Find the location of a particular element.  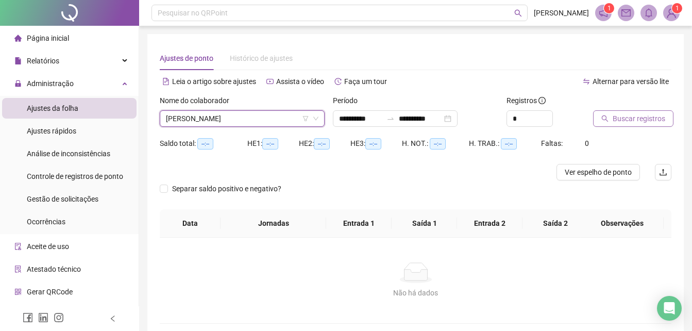

span: lock is located at coordinates (18, 84).